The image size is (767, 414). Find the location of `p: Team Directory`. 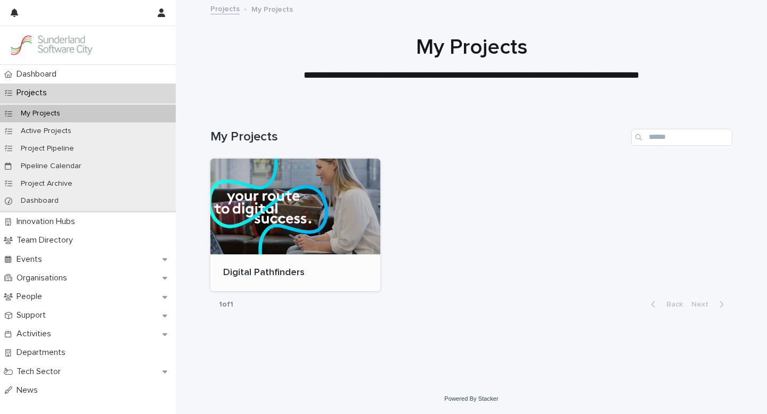

p: Team Directory is located at coordinates (47, 240).